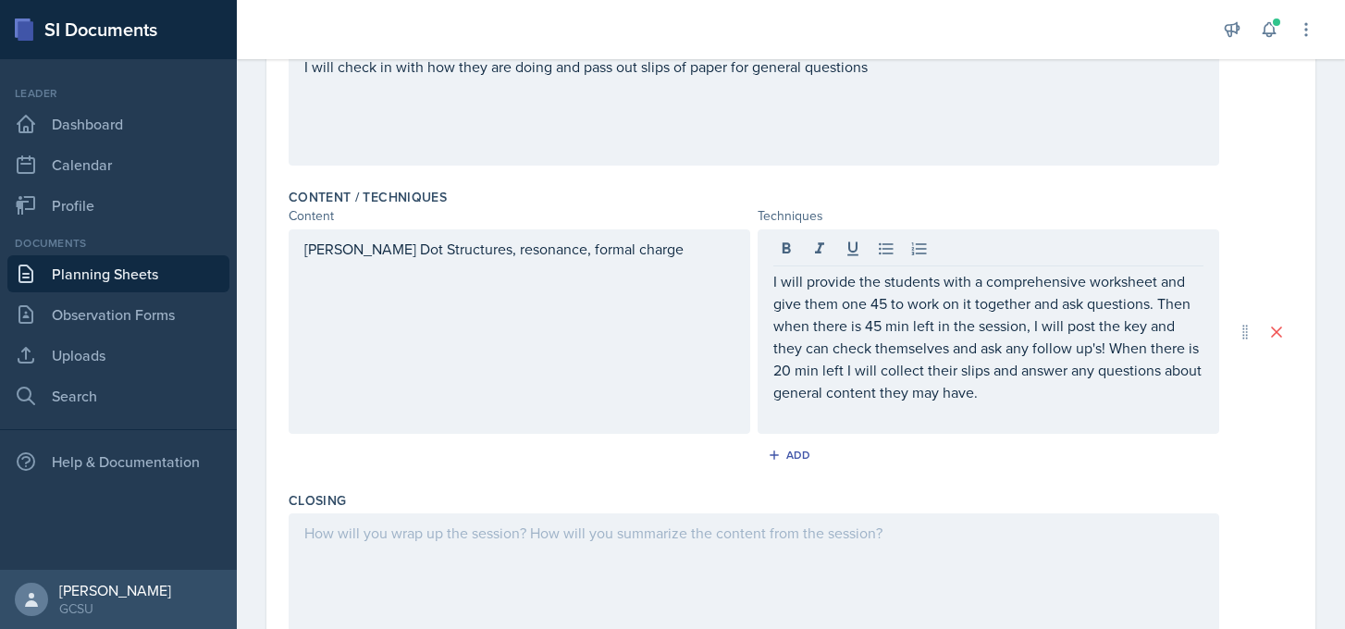  I want to click on div: Documents, so click(118, 243).